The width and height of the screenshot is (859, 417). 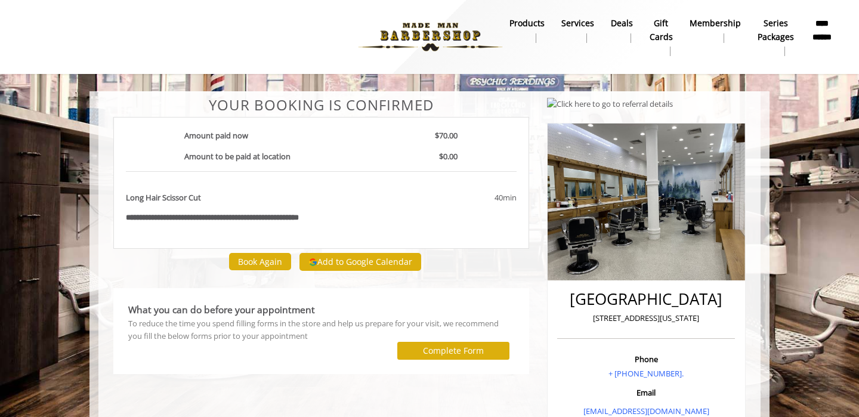 What do you see at coordinates (453, 350) in the screenshot?
I see `button: Complete Form` at bounding box center [453, 350].